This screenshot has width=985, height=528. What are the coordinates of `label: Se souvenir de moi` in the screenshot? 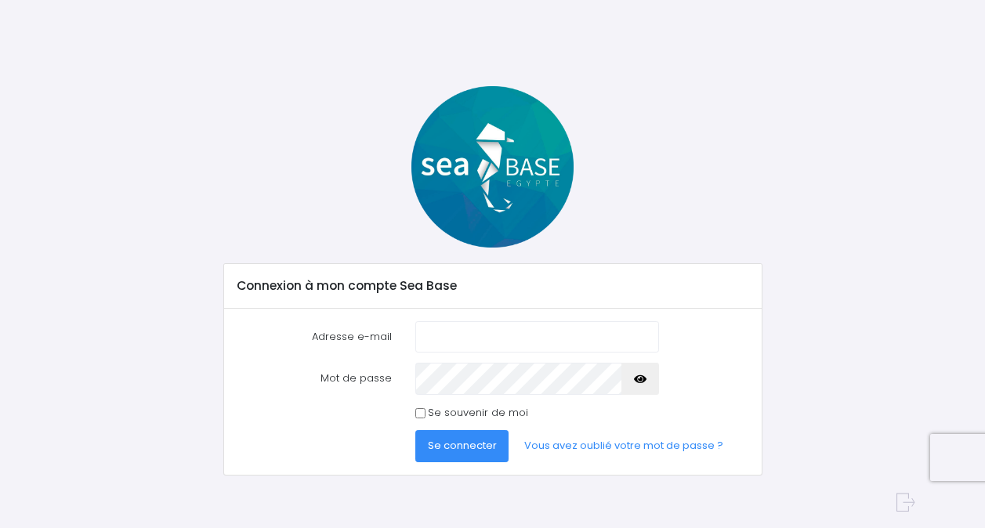 It's located at (478, 413).